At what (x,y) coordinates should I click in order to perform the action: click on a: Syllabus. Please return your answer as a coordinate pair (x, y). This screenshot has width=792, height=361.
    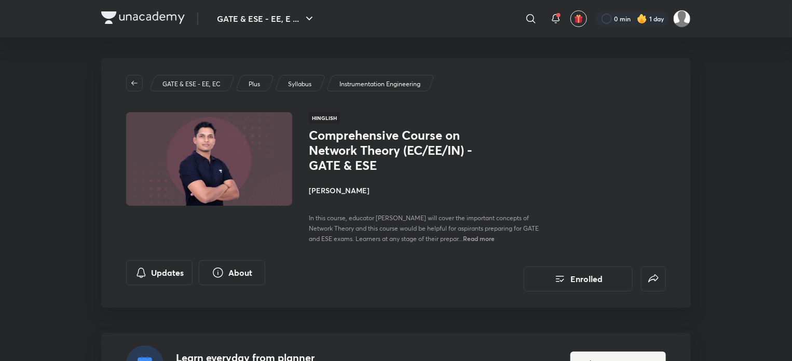
    Looking at the image, I should click on (300, 84).